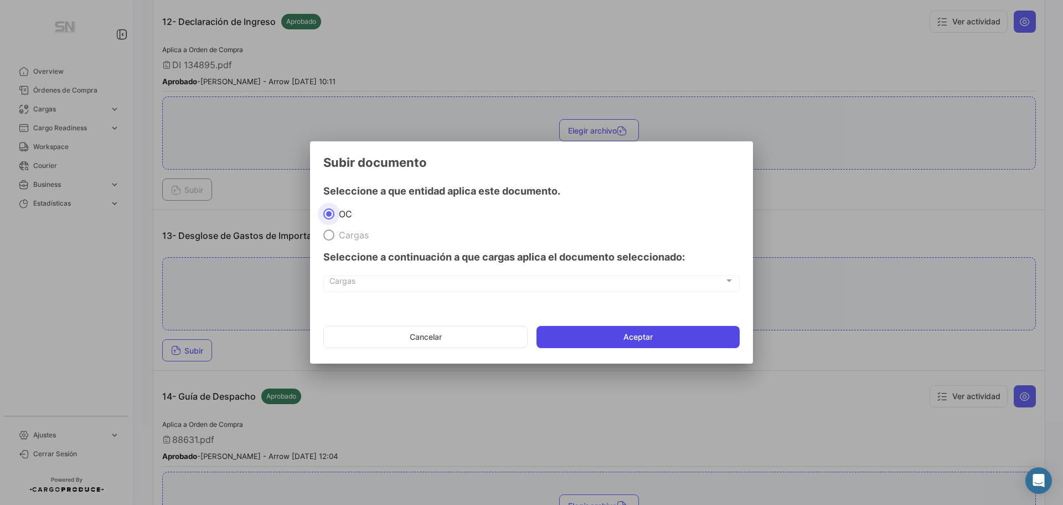  I want to click on button: Aceptar, so click(638, 337).